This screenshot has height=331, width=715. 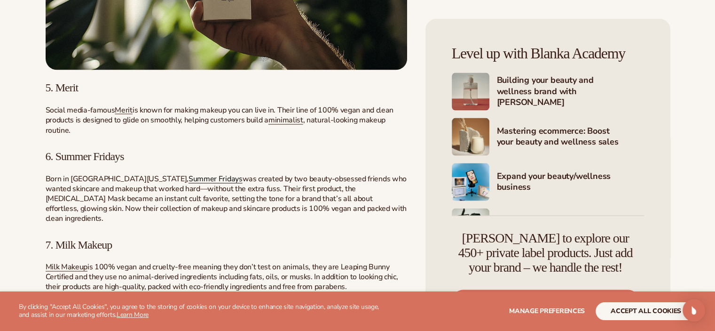 What do you see at coordinates (66, 267) in the screenshot?
I see `span: Milk Makeup` at bounding box center [66, 267].